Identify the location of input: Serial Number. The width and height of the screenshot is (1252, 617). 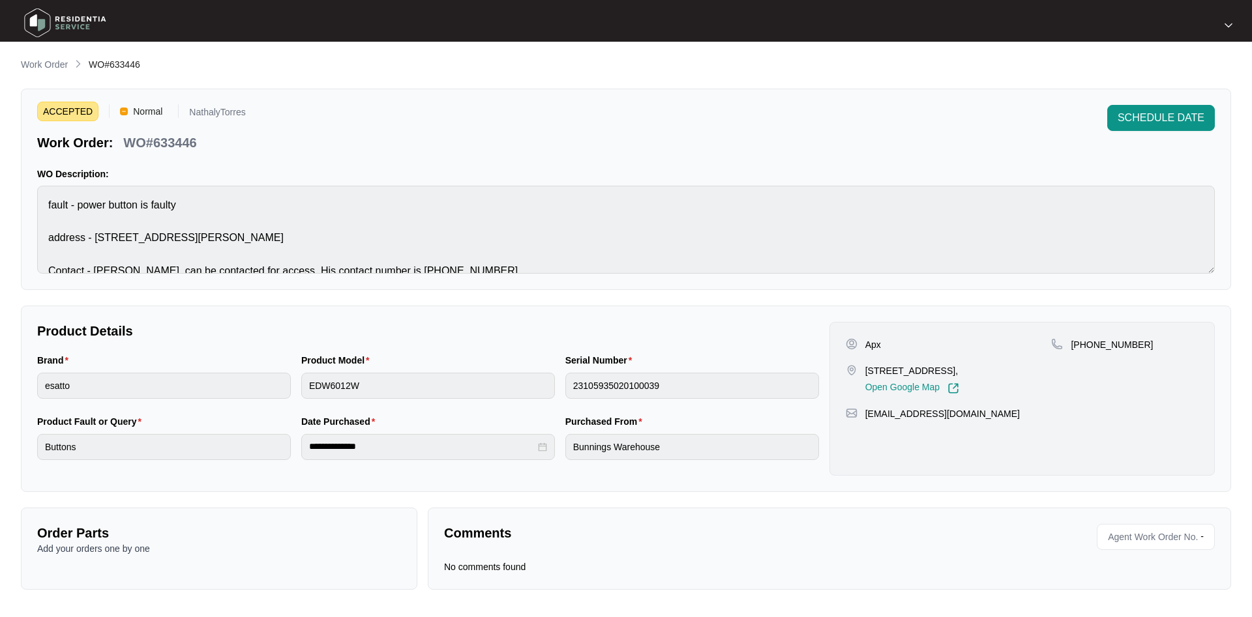
(692, 386).